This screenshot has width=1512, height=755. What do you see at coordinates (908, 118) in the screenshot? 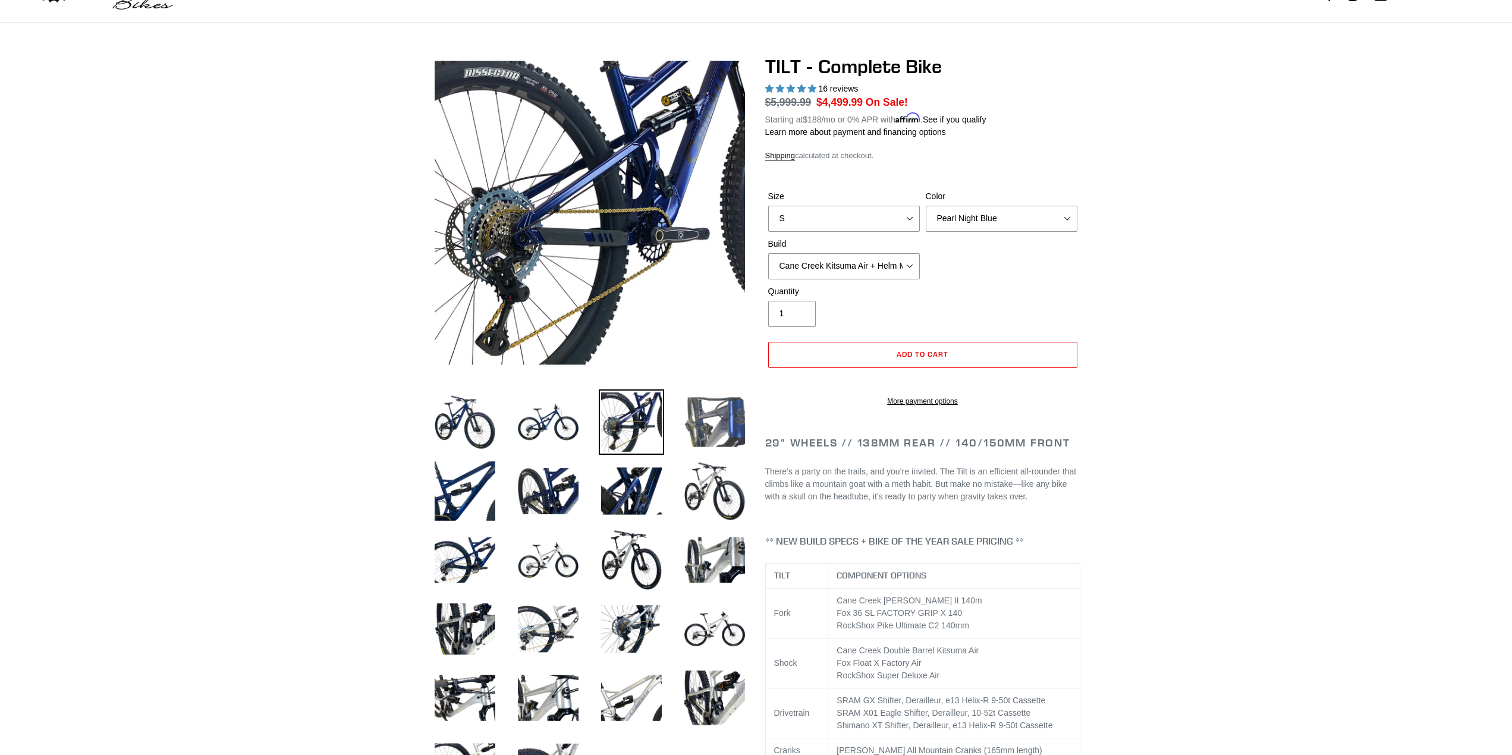
I see `span: Affirm` at bounding box center [908, 118].